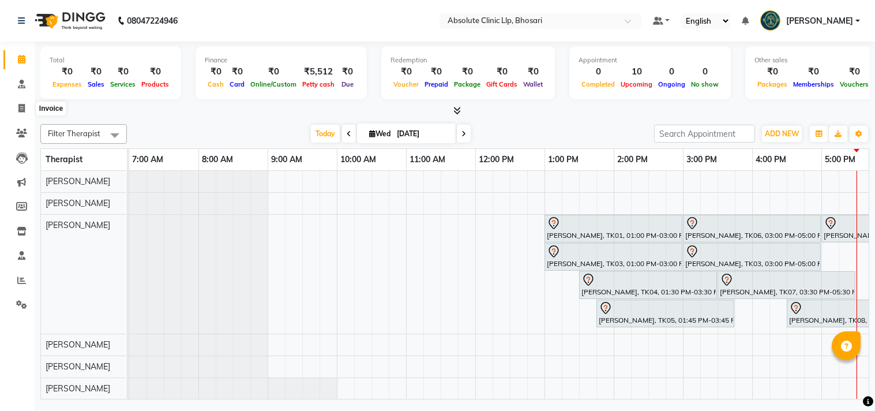 The width and height of the screenshot is (875, 411). Describe the element at coordinates (155, 84) in the screenshot. I see `span: Products` at that location.